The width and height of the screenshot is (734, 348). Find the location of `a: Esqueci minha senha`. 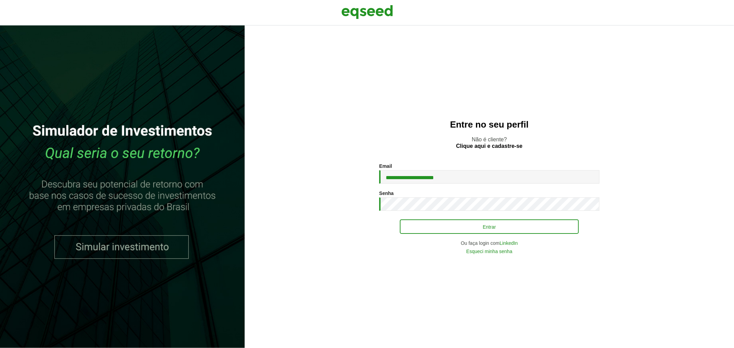

a: Esqueci minha senha is located at coordinates (489, 251).